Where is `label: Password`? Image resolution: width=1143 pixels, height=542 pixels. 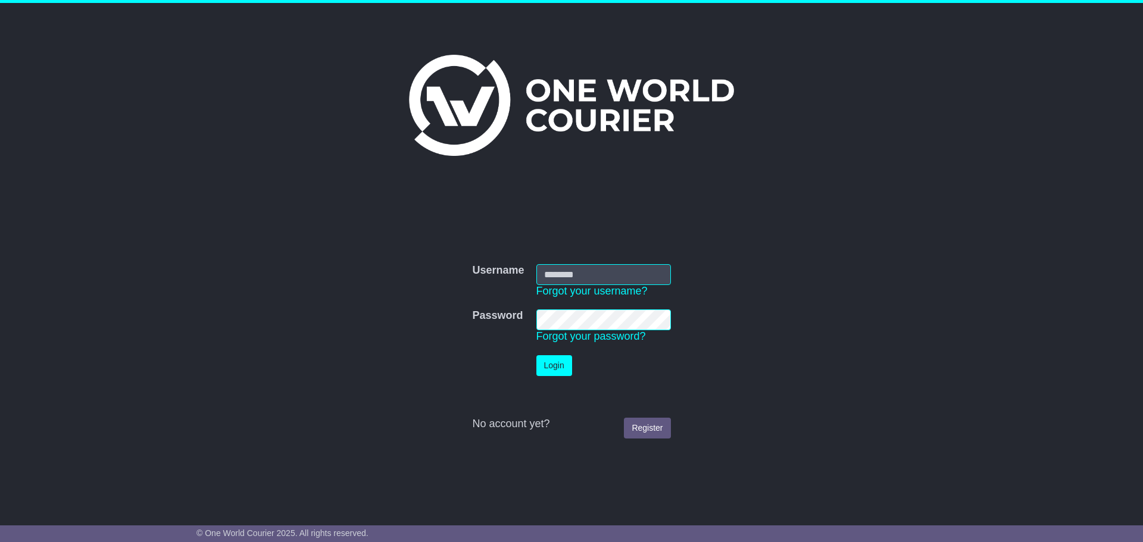
label: Password is located at coordinates (497, 316).